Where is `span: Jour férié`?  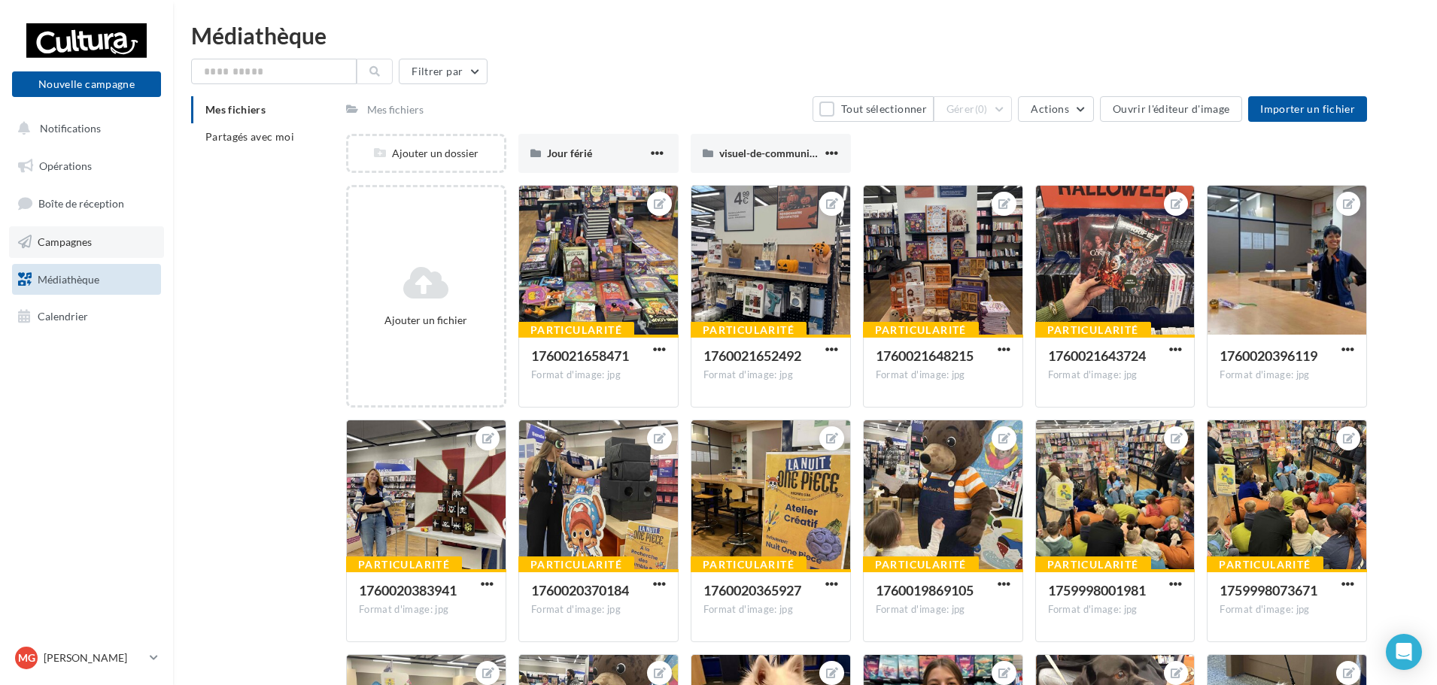
span: Jour férié is located at coordinates (570, 153).